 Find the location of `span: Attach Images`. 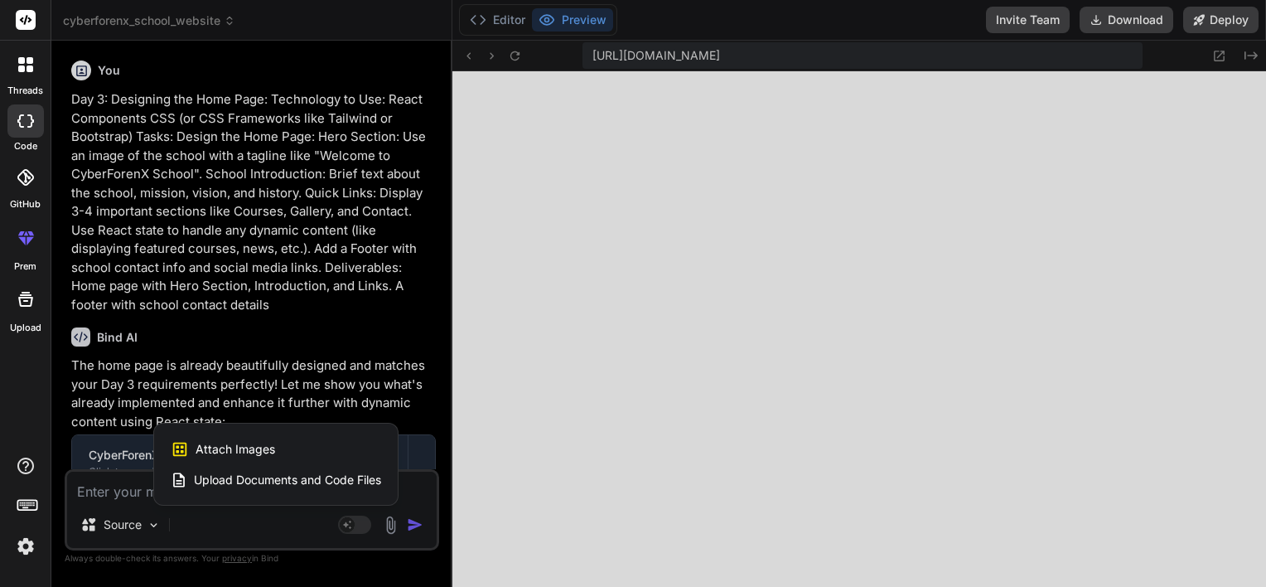

span: Attach Images is located at coordinates (235, 449).